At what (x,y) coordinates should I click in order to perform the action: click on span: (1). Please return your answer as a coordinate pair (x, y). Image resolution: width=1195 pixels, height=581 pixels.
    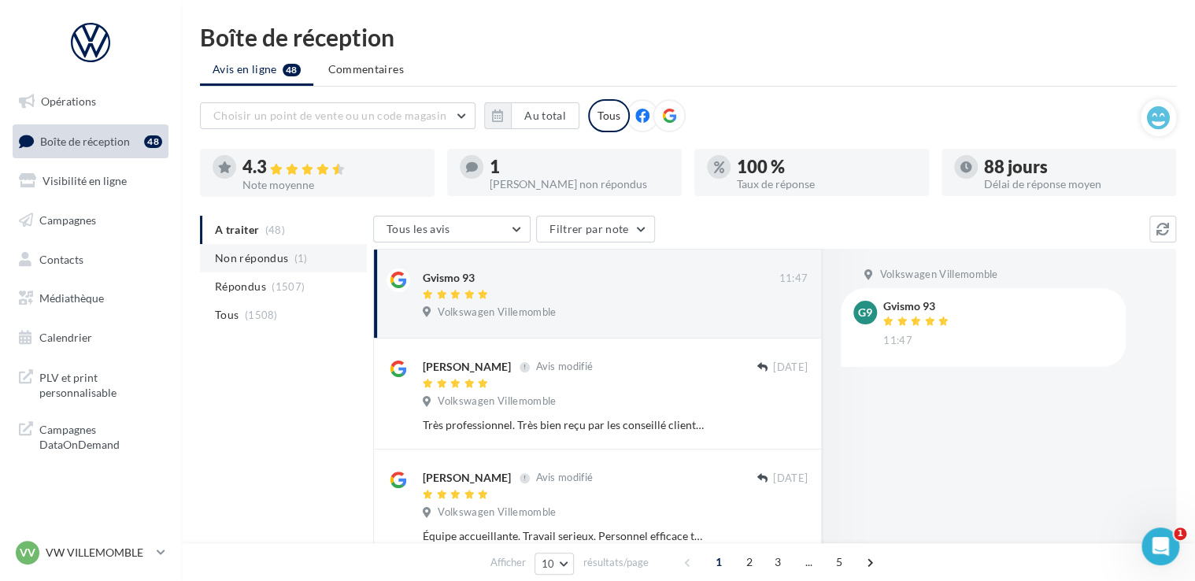
    Looking at the image, I should click on (301, 258).